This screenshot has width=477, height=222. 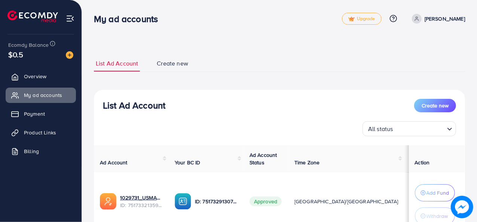 I want to click on span: $0.5, so click(x=16, y=54).